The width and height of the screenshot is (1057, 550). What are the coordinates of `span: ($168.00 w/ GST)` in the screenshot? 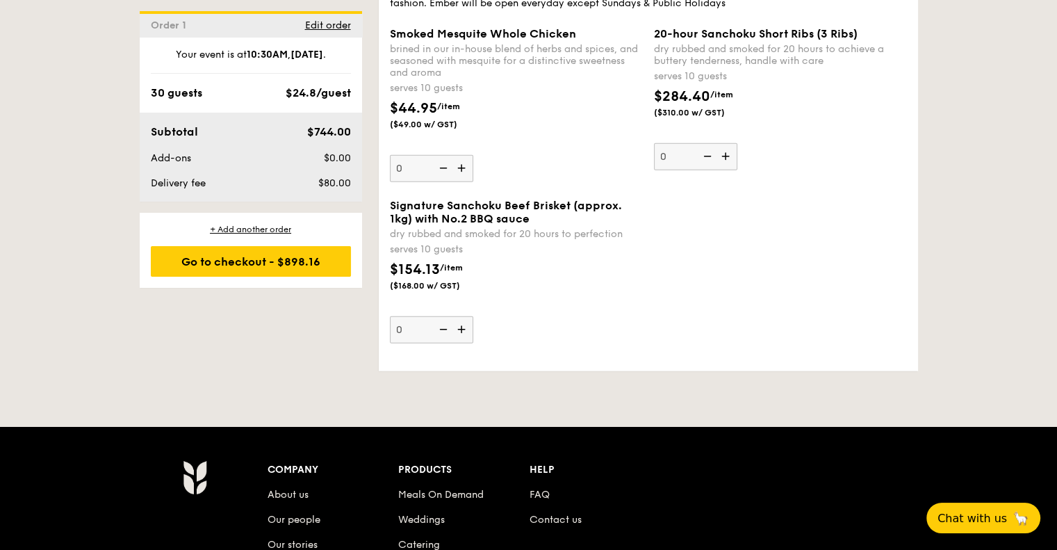 It's located at (437, 286).